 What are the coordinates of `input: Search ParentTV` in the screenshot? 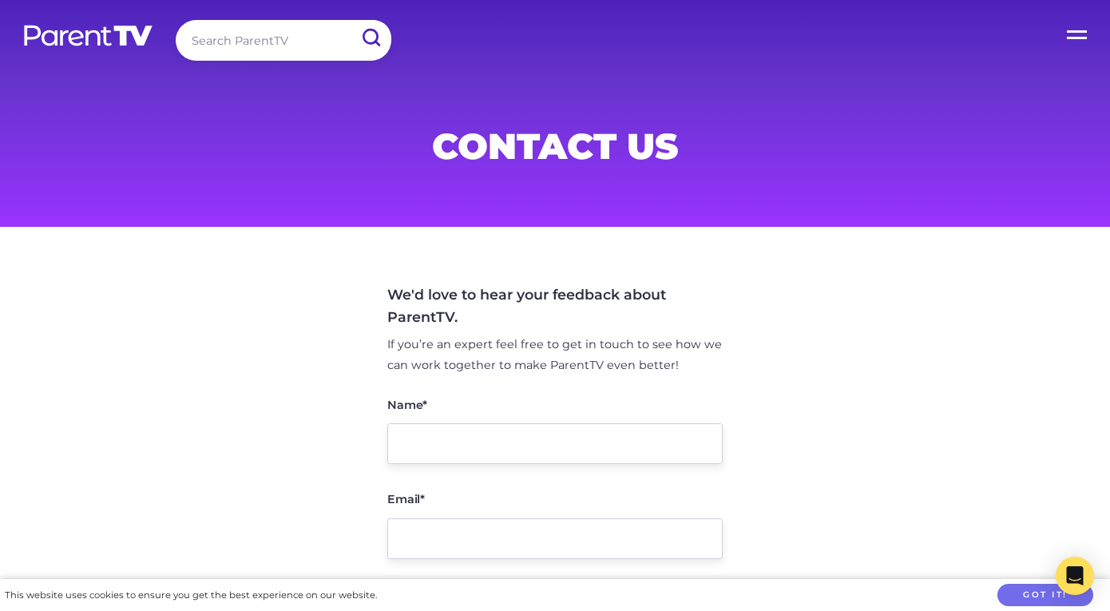 It's located at (283, 40).